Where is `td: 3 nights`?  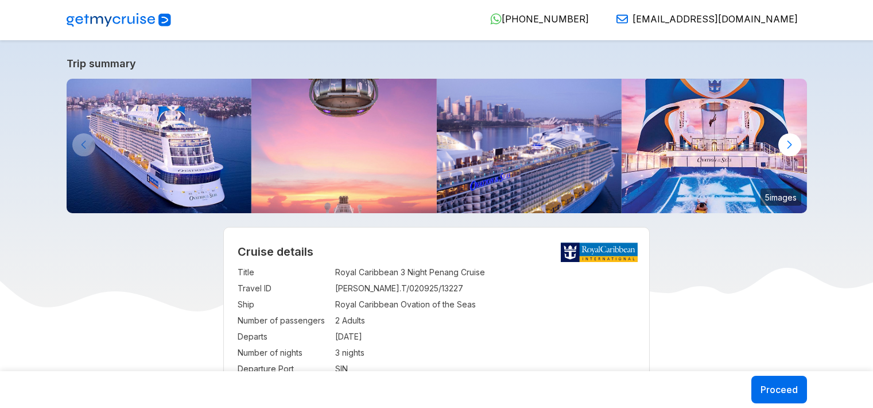
td: 3 nights is located at coordinates (485, 352).